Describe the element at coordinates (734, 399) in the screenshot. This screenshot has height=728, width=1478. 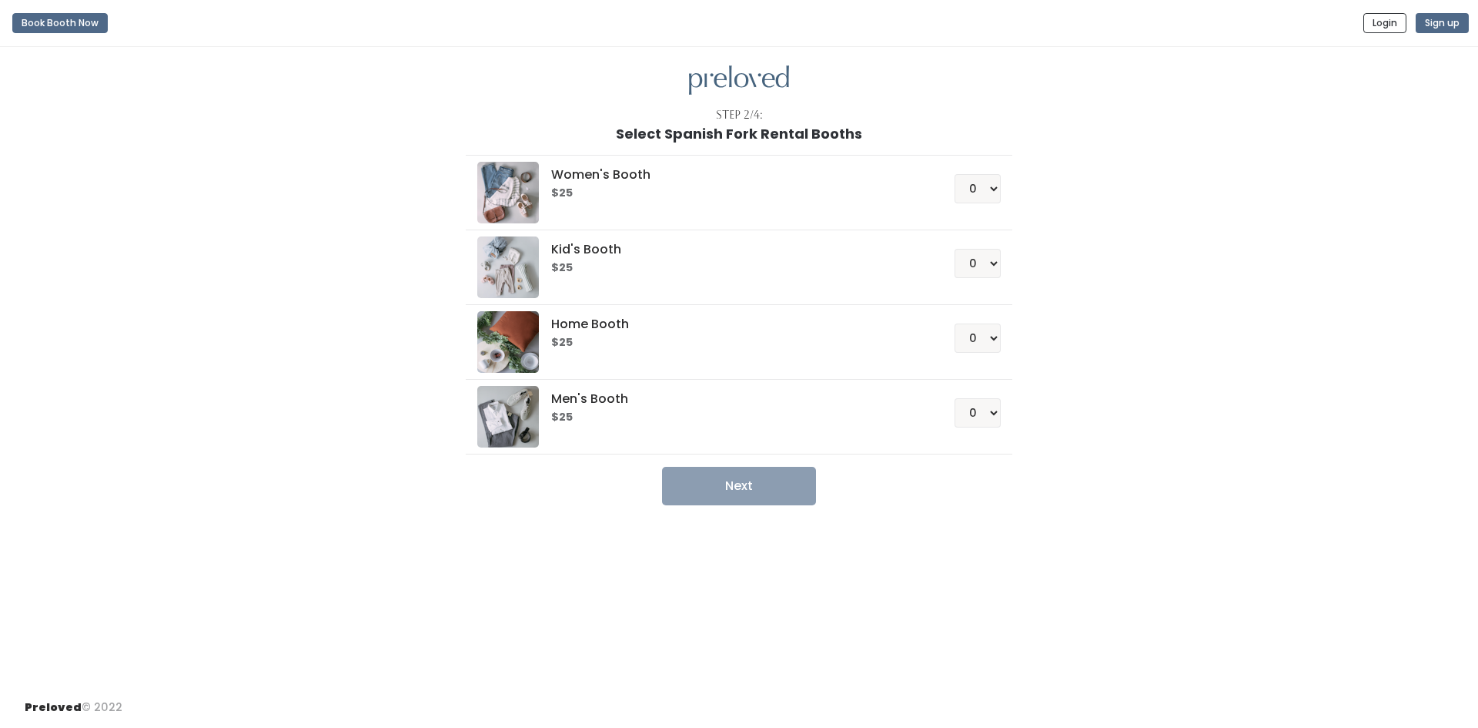
I see `h5: Men's Booth` at that location.